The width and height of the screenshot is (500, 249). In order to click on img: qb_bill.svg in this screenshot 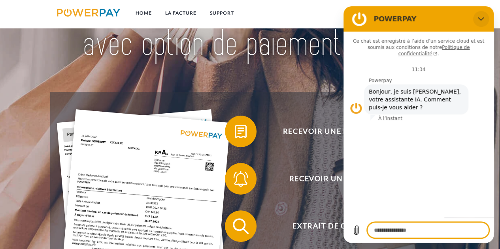, I will do `click(241, 132)`.